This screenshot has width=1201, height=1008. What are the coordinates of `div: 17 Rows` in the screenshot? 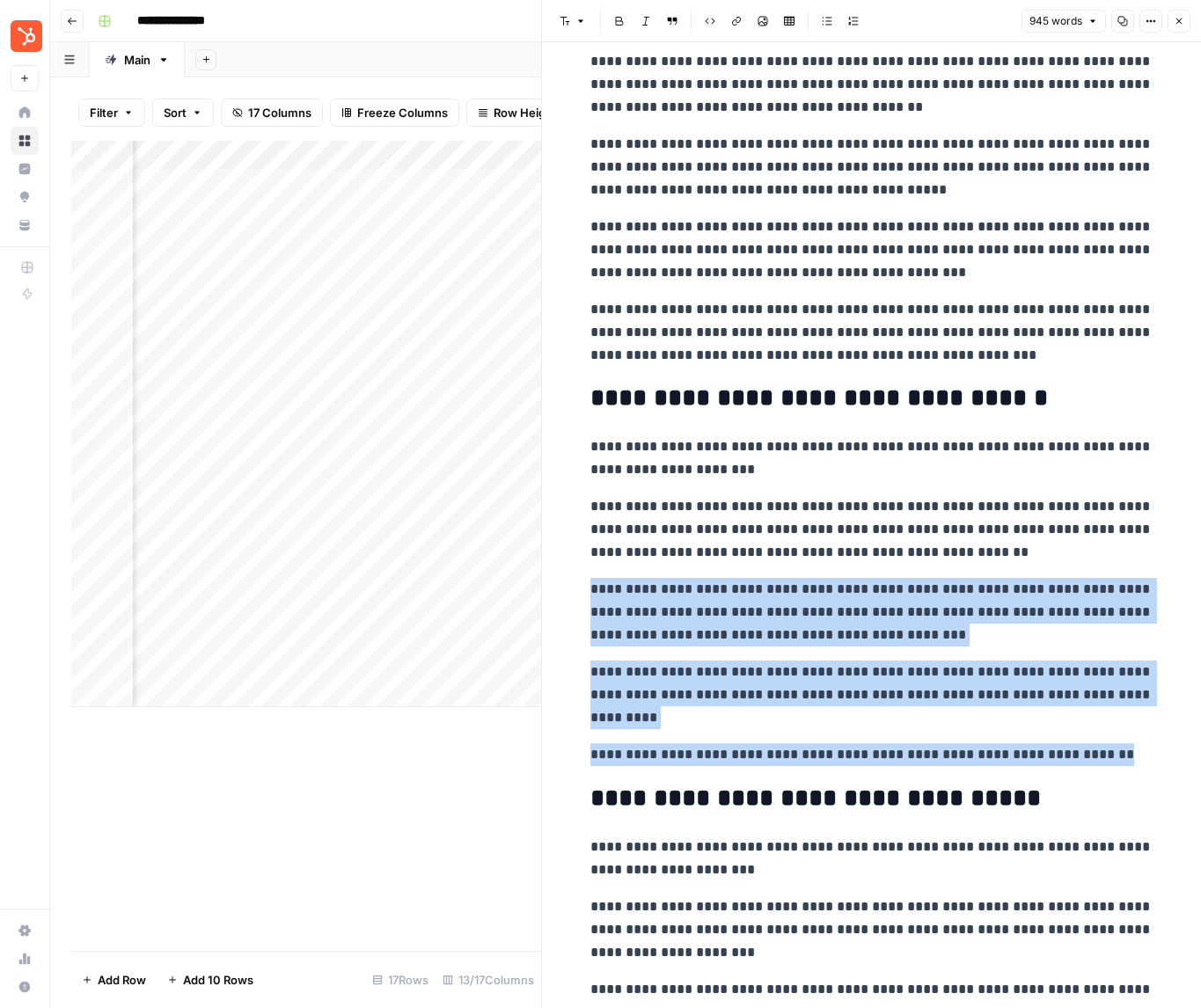 It's located at (400, 980).